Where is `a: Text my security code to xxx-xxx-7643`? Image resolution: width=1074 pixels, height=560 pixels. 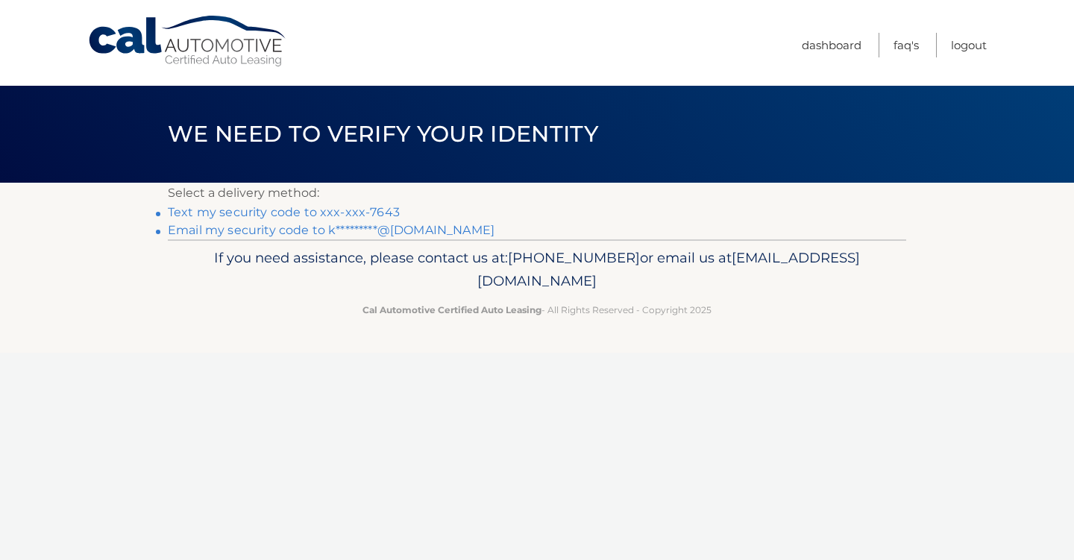
a: Text my security code to xxx-xxx-7643 is located at coordinates (283, 212).